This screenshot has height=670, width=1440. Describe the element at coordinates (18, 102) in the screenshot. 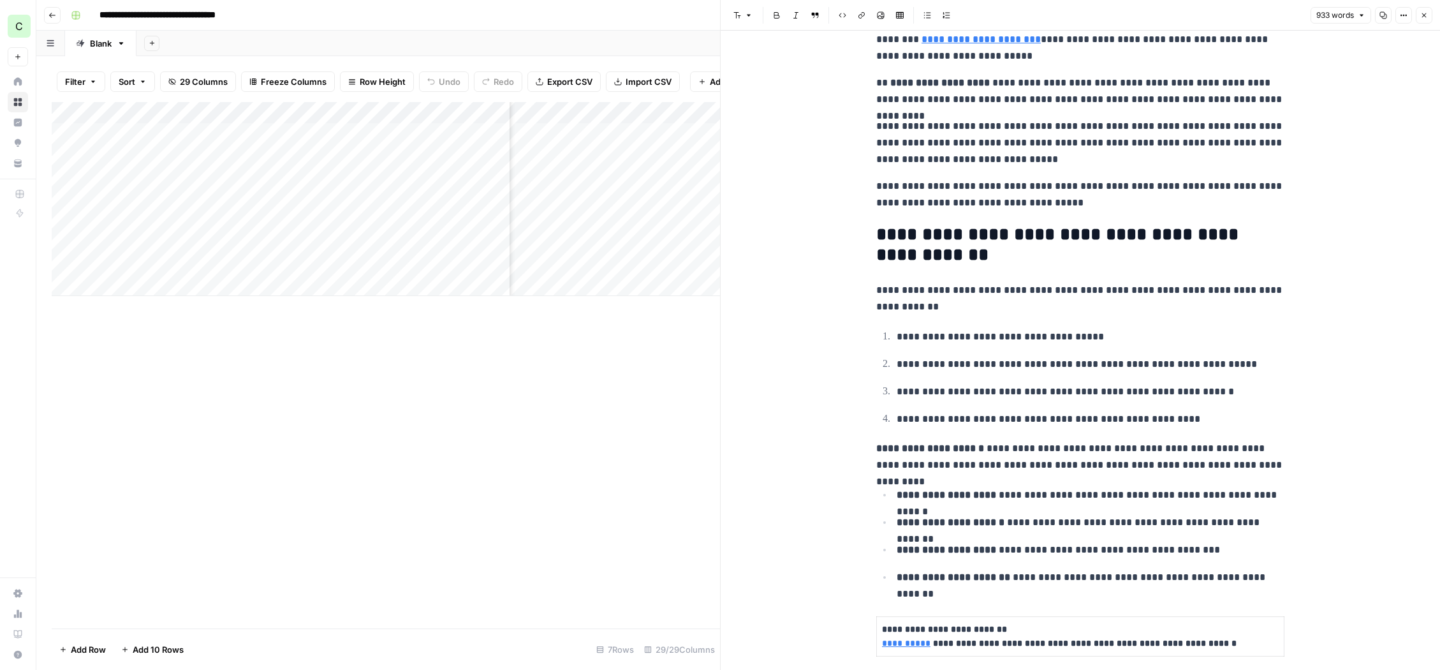

I see `a: Browse` at that location.